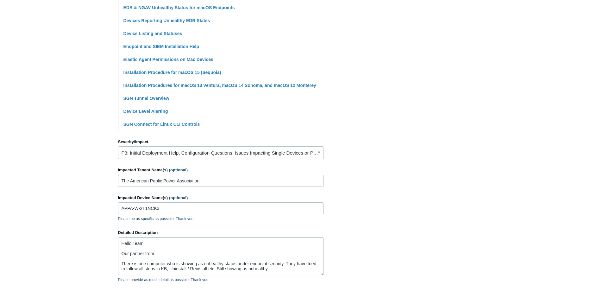  What do you see at coordinates (146, 111) in the screenshot?
I see `a: Device Level Alerting` at bounding box center [146, 111].